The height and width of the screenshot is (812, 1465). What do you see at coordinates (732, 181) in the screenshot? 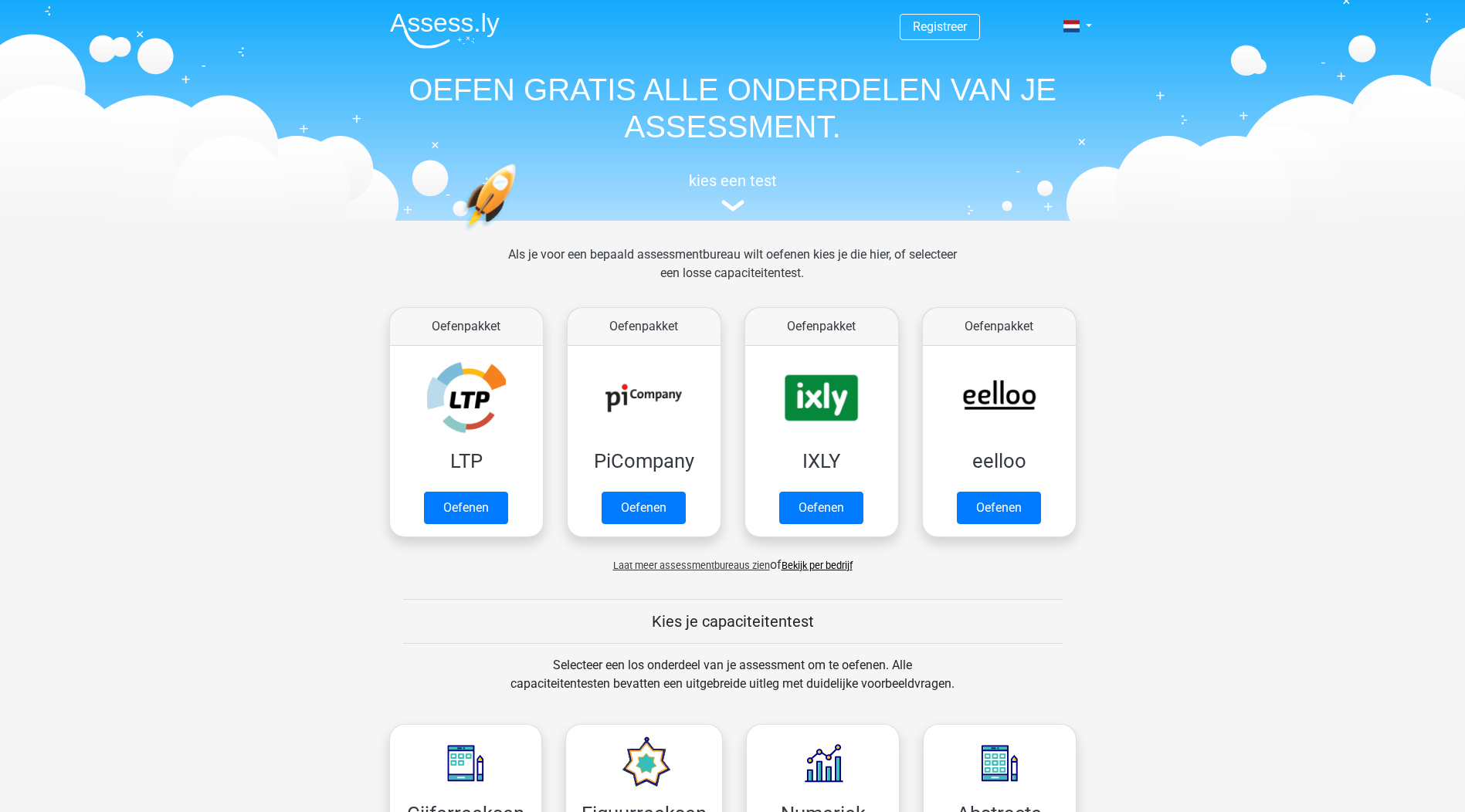
I see `h5: kies een test` at bounding box center [732, 181].